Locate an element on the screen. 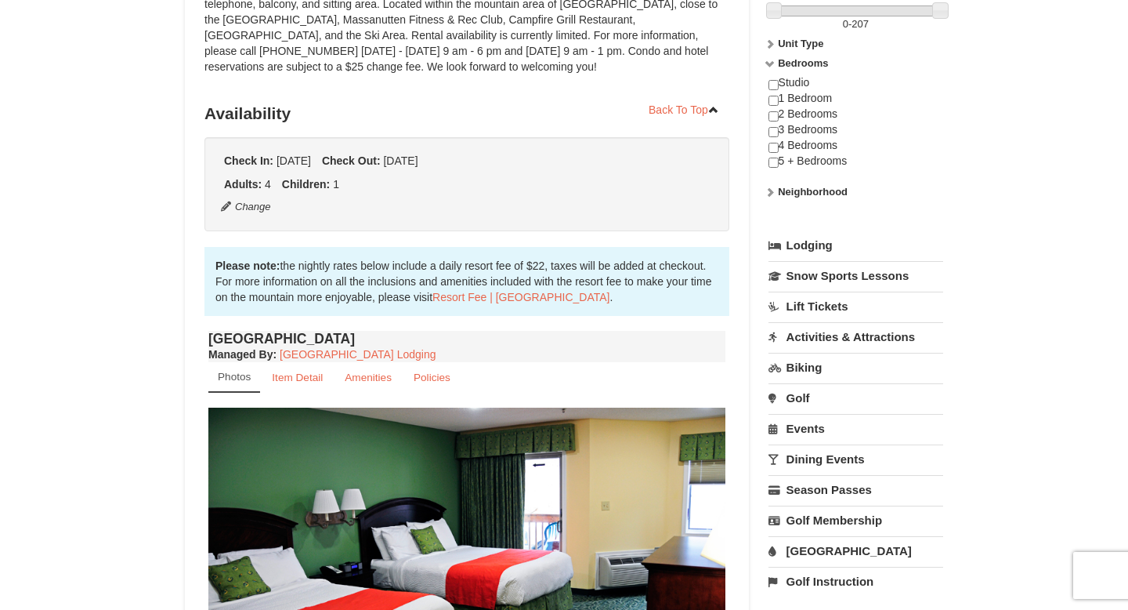 The image size is (1128, 610). a: Activities & Attractions is located at coordinates (856, 336).